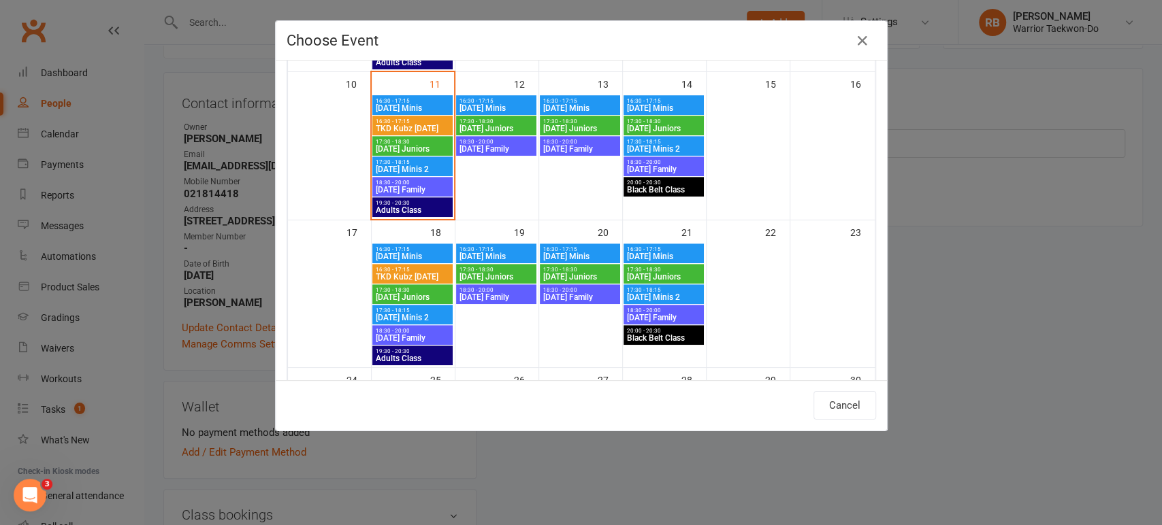 This screenshot has height=525, width=1162. I want to click on div: 25, so click(442, 379).